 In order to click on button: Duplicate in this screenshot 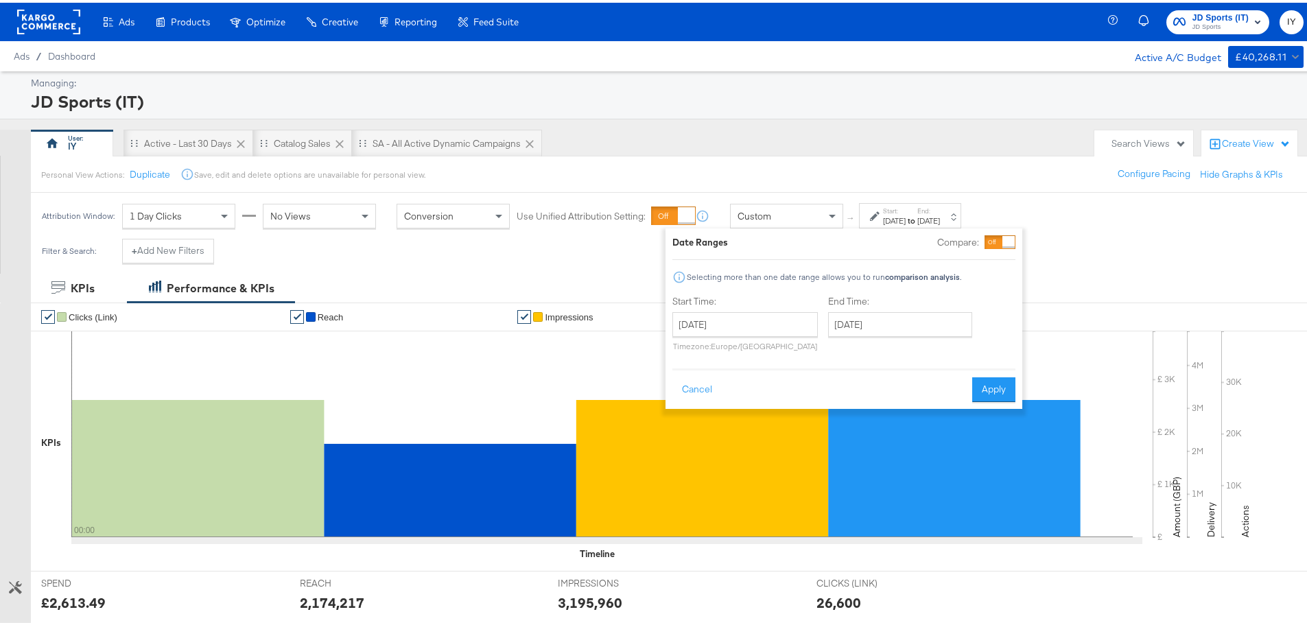, I will do `click(150, 171)`.